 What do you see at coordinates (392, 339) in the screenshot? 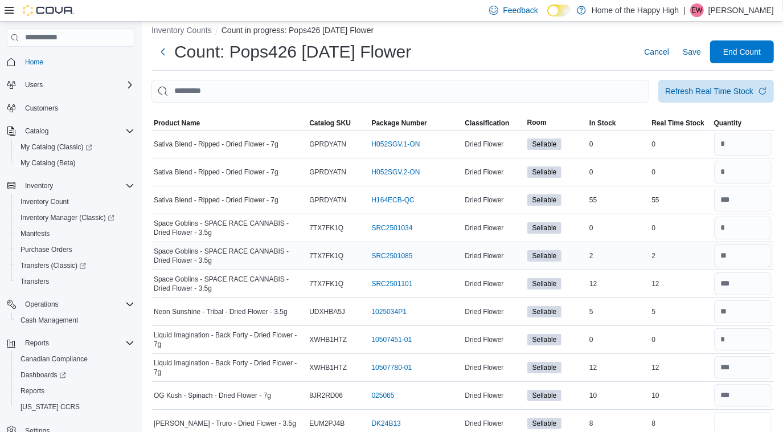
I see `a: 10507451-01` at bounding box center [392, 339].